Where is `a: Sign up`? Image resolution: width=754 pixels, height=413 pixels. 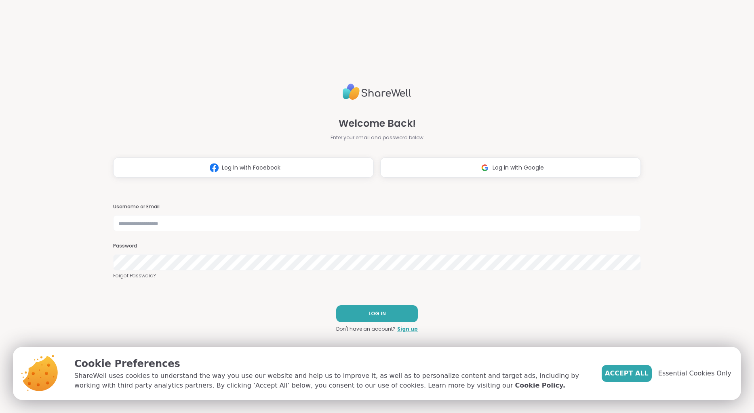
a: Sign up is located at coordinates (407, 329).